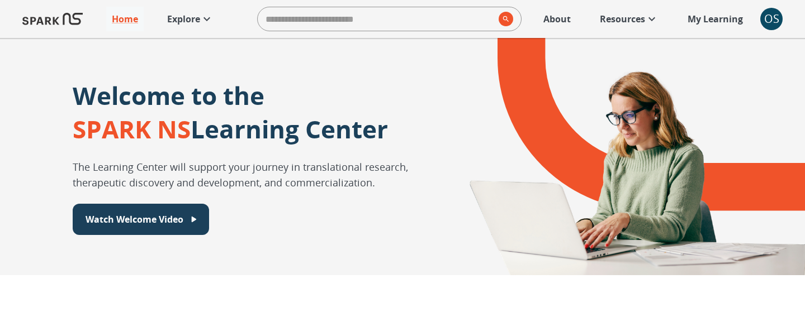  Describe the element at coordinates (629, 19) in the screenshot. I see `a: Resources` at that location.